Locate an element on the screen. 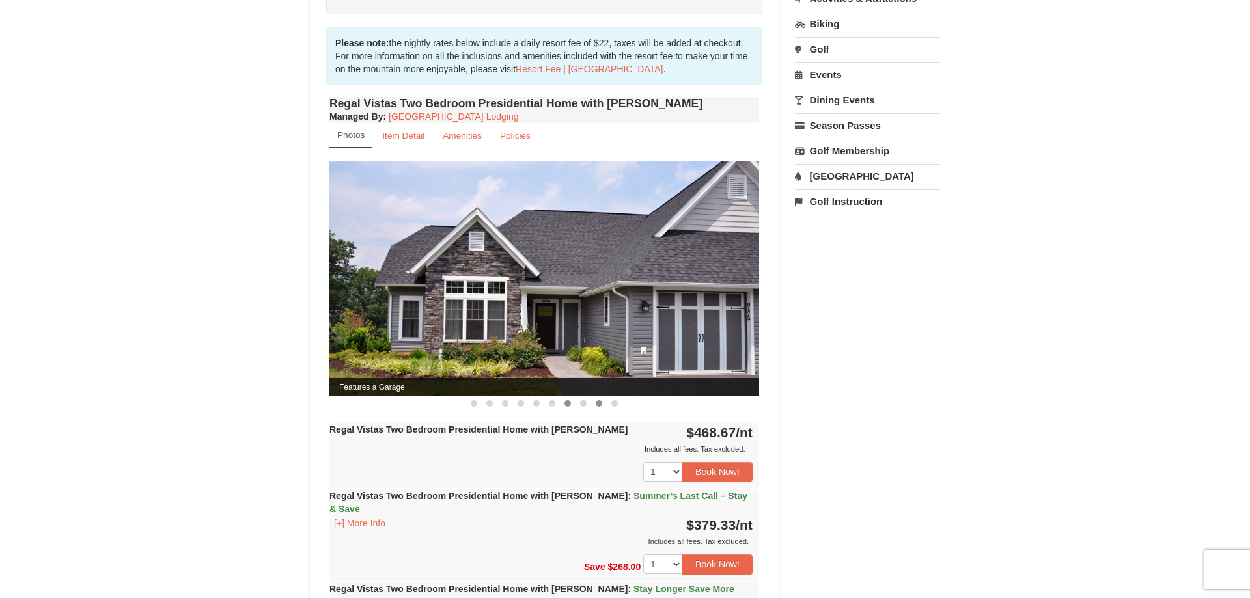  small: Item Detail is located at coordinates (403, 135).